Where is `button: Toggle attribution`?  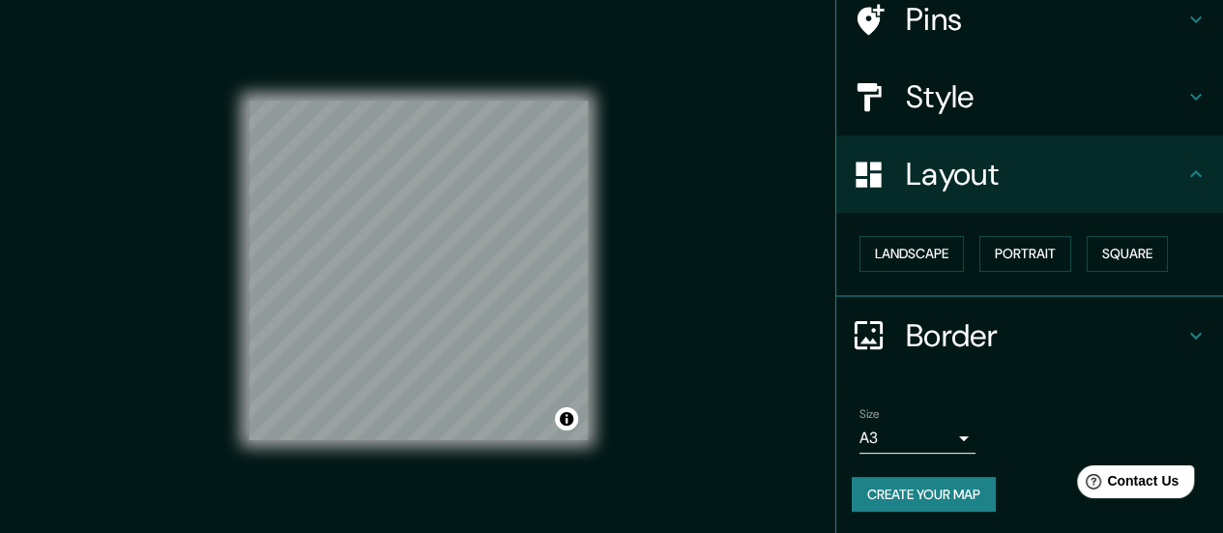
button: Toggle attribution is located at coordinates (566, 419).